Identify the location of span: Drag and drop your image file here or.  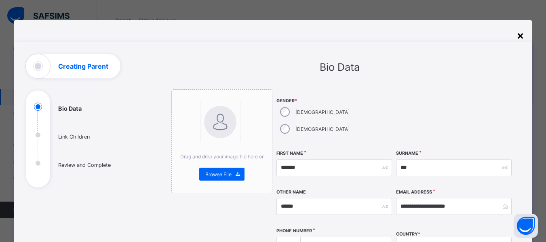
(222, 157).